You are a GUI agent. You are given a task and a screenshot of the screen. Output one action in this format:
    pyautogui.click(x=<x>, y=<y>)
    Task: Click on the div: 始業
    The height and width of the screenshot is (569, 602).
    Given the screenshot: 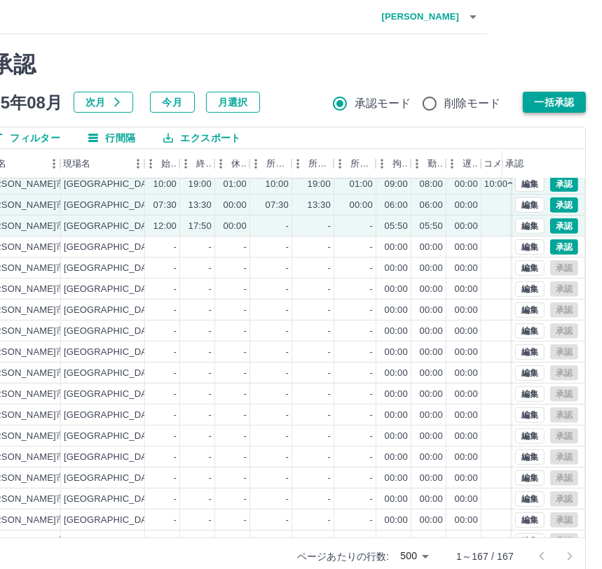 What is the action you would take?
    pyautogui.click(x=169, y=164)
    